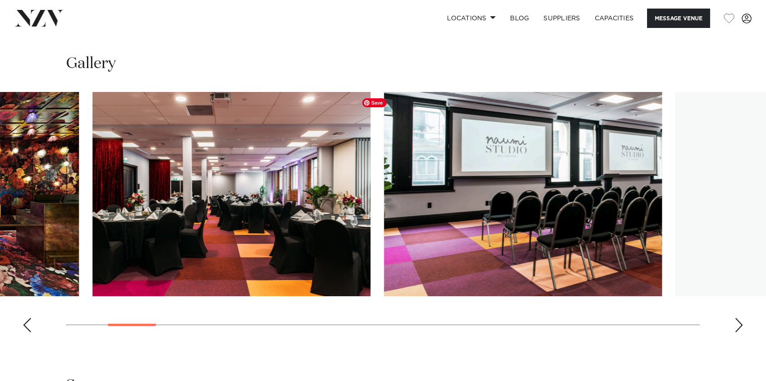 This screenshot has height=381, width=766. What do you see at coordinates (678, 18) in the screenshot?
I see `button: Message Venue` at bounding box center [678, 18].